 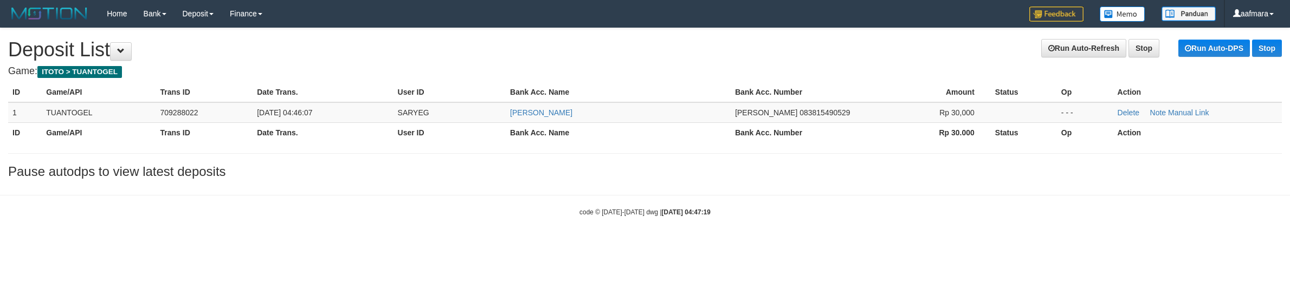 I want to click on img: Feedback.jpg, so click(x=1056, y=14).